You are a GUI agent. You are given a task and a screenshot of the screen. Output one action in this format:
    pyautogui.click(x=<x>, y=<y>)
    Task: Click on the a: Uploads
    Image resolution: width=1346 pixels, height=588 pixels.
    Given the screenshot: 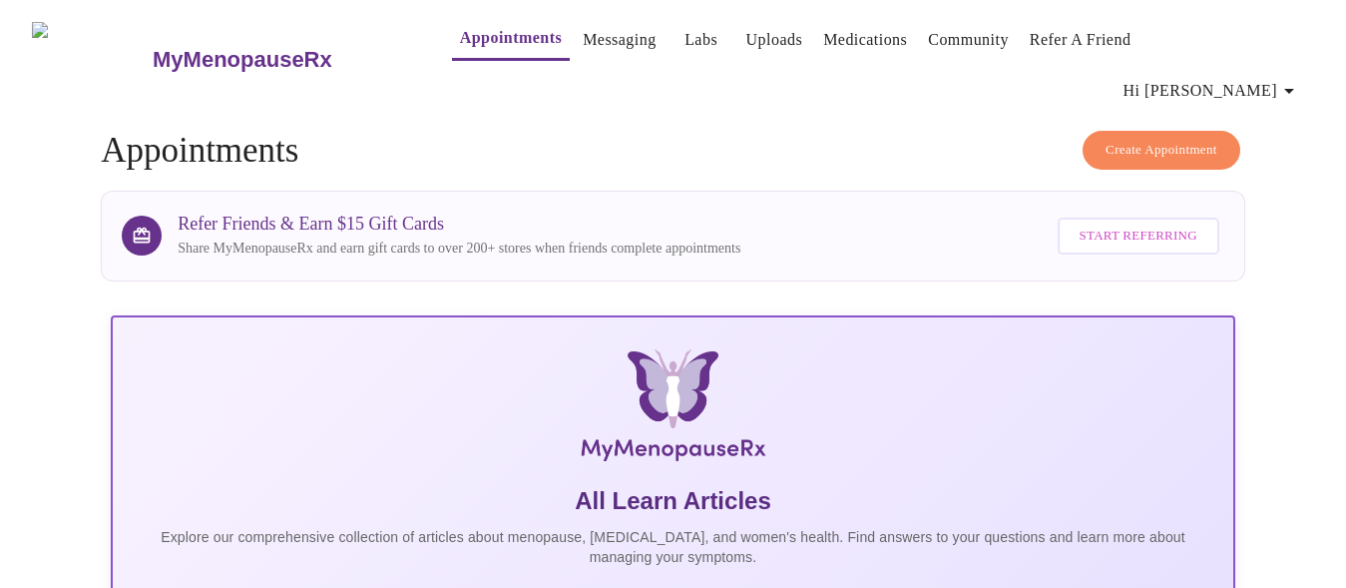 What is the action you would take?
    pyautogui.click(x=774, y=40)
    